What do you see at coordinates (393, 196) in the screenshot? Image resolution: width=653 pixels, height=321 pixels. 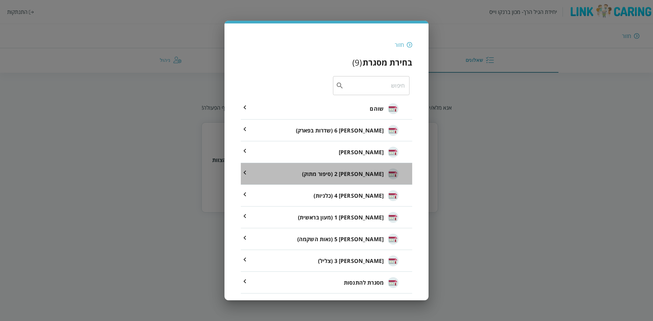 I see `img: מיקה 4 (כלניות)` at bounding box center [393, 196].